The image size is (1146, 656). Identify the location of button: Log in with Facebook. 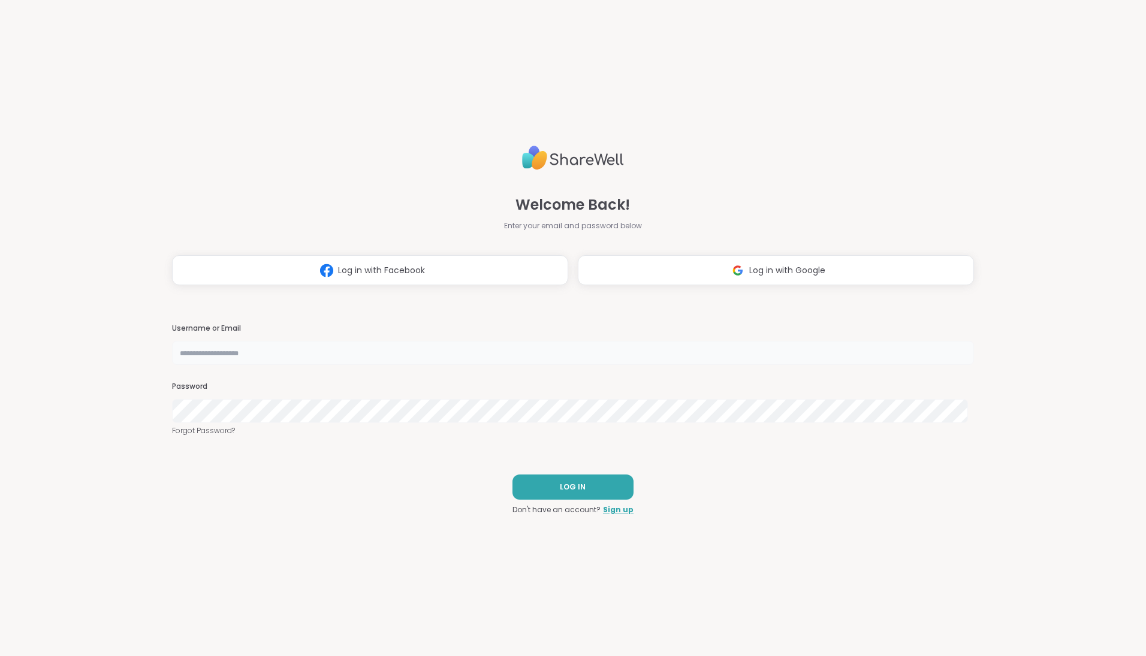
(370, 270).